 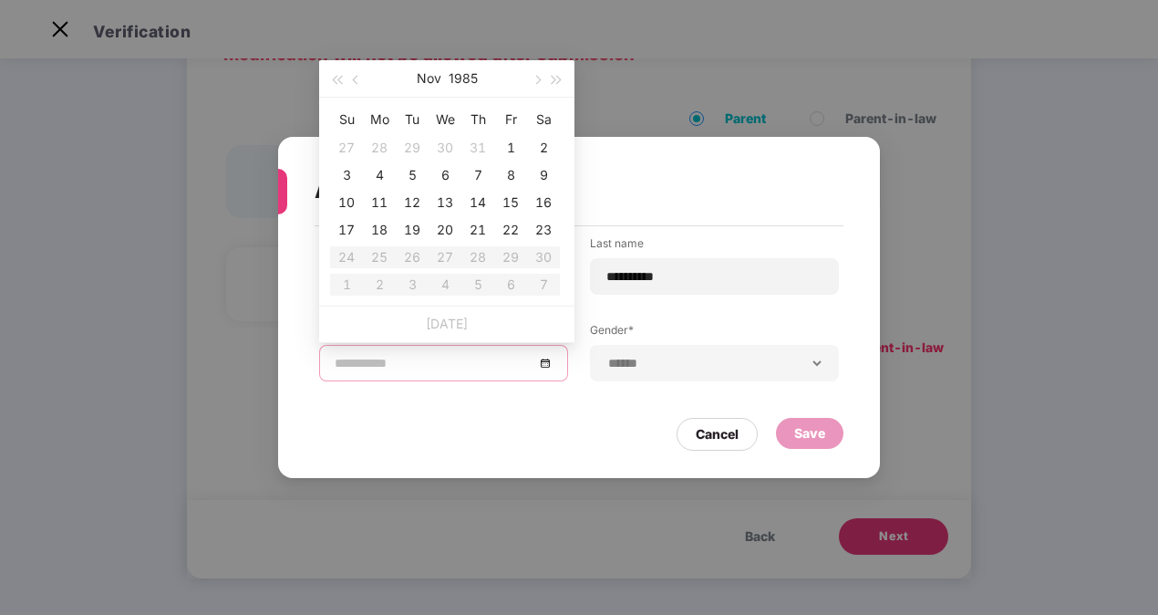 What do you see at coordinates (445, 202) in the screenshot?
I see `div: 13` at bounding box center [445, 202].